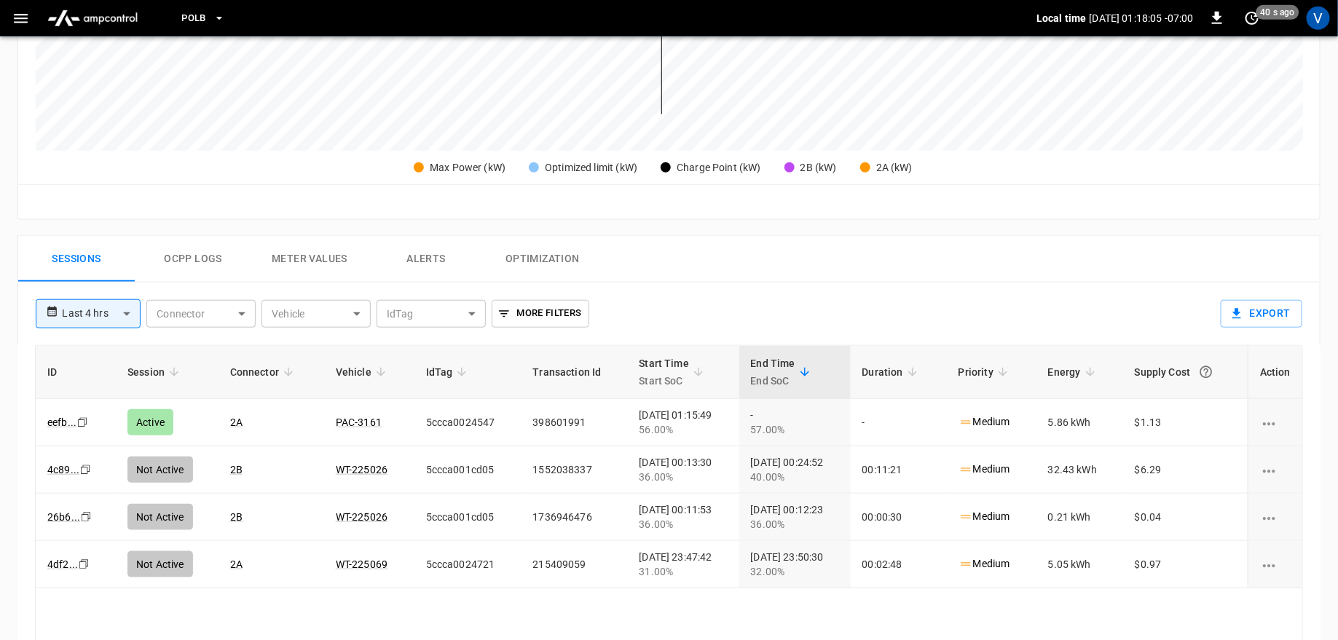 The image size is (1338, 640). I want to click on td: 5ccca0024721, so click(468, 564).